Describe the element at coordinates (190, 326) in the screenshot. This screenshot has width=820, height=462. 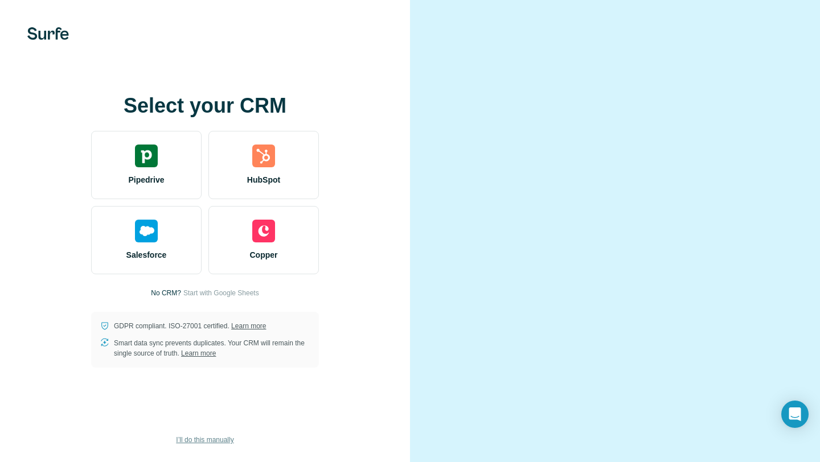
I see `p: GDPR compliant. ISO-27001 certified.` at that location.